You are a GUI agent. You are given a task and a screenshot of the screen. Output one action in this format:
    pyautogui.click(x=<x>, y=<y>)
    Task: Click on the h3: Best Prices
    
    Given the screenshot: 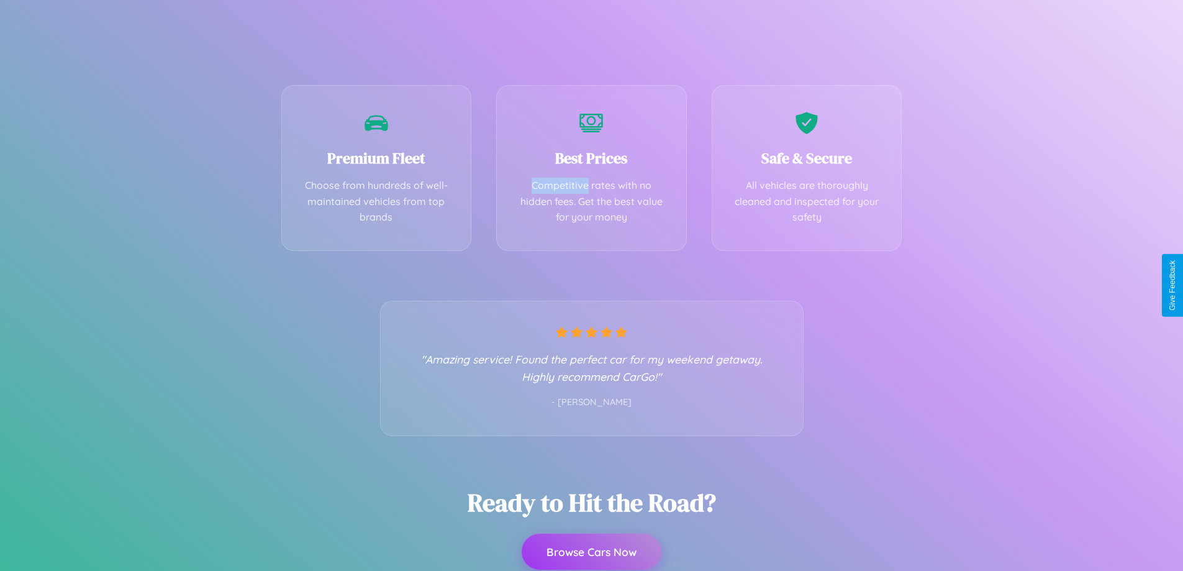 What is the action you would take?
    pyautogui.click(x=591, y=158)
    